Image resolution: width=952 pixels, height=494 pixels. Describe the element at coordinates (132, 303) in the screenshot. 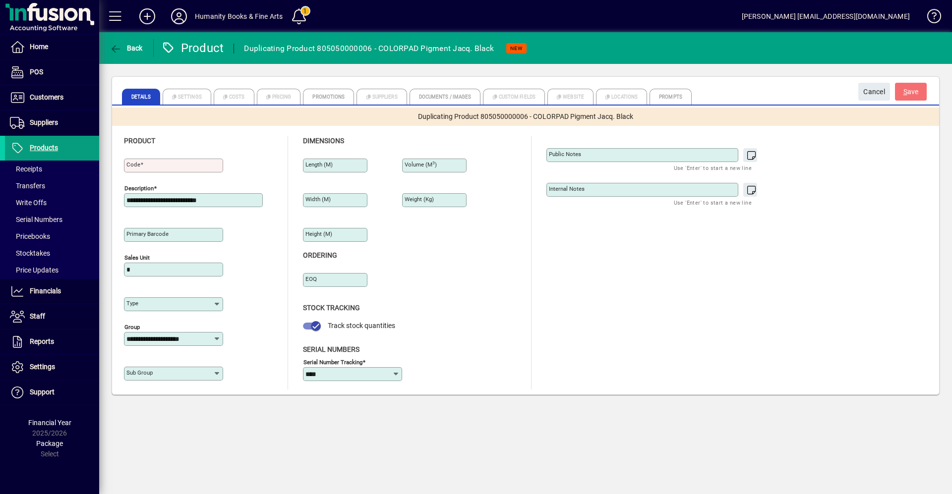

I see `mat-label: Type` at that location.